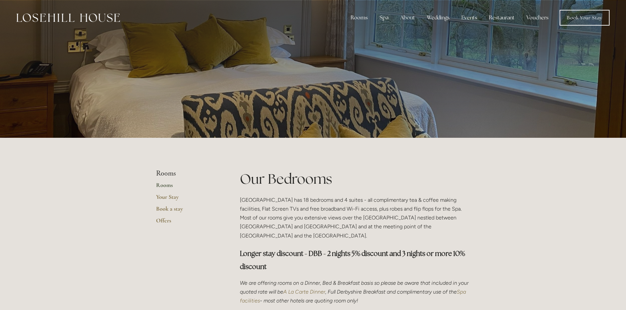 The width and height of the screenshot is (626, 310). Describe the element at coordinates (355, 288) in the screenshot. I see `em: We are offering rooms on a Dinner, Bed & Breakfast basis so please be aware that included in your...` at that location.